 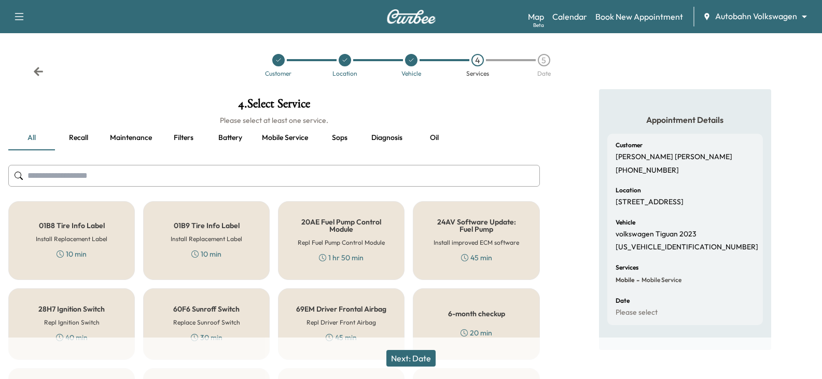 What do you see at coordinates (625, 280) in the screenshot?
I see `span: Mobile` at bounding box center [625, 280].